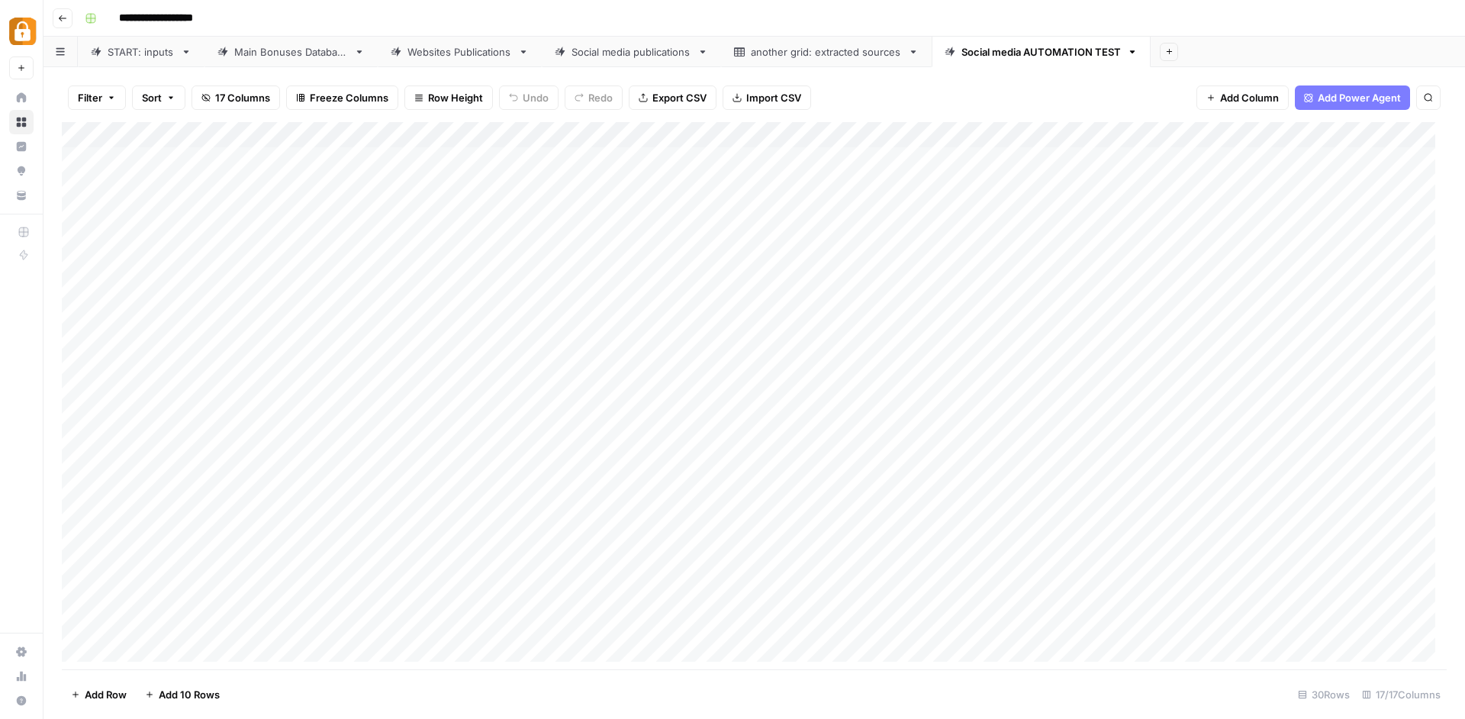 The height and width of the screenshot is (719, 1465). Describe the element at coordinates (1249, 98) in the screenshot. I see `span: Add Column` at that location.